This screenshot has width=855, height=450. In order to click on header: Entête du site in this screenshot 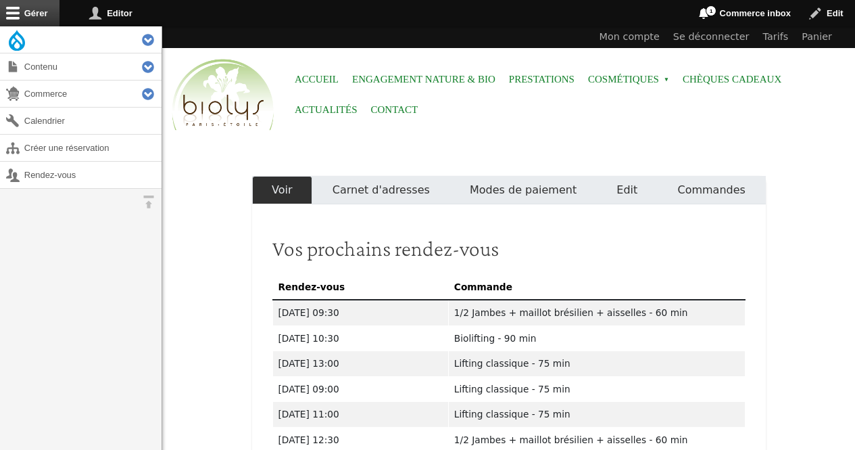, I will do `click(508, 84)`.